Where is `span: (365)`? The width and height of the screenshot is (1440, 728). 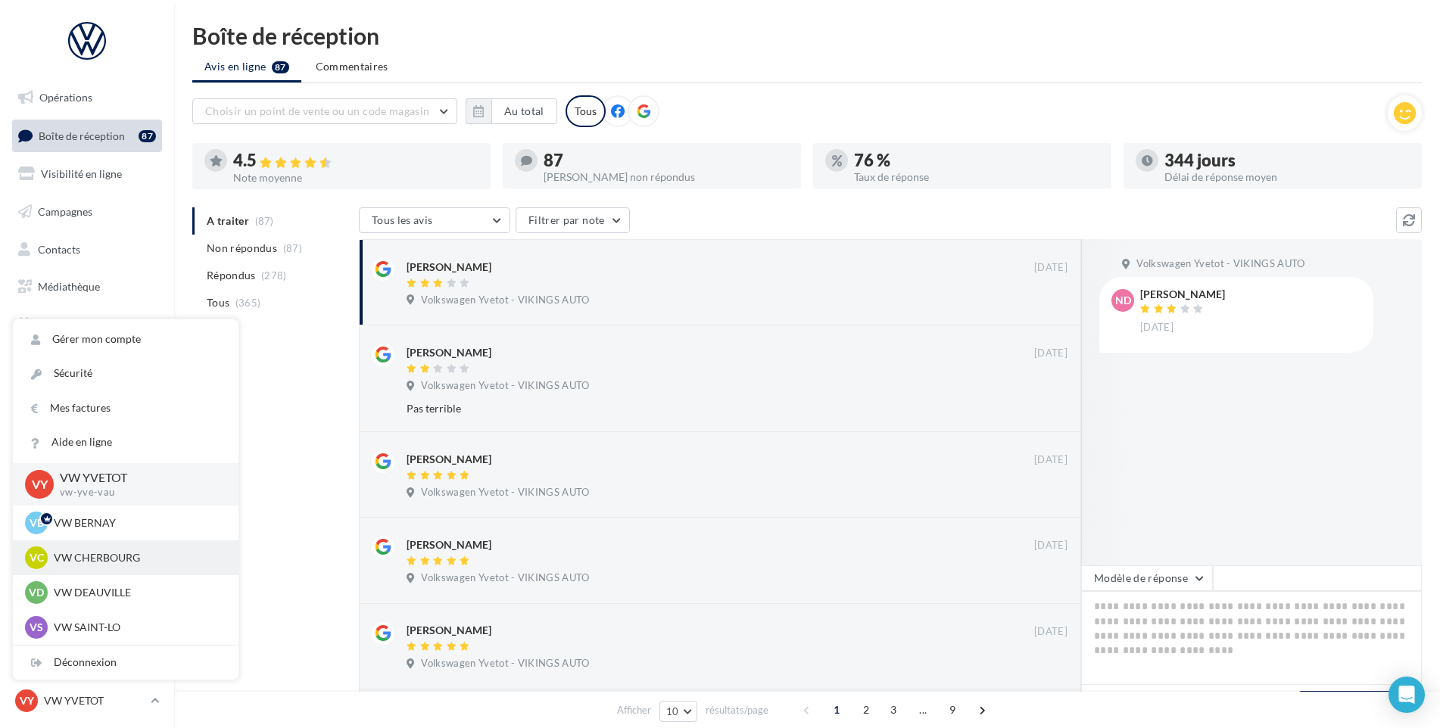 span: (365) is located at coordinates (248, 303).